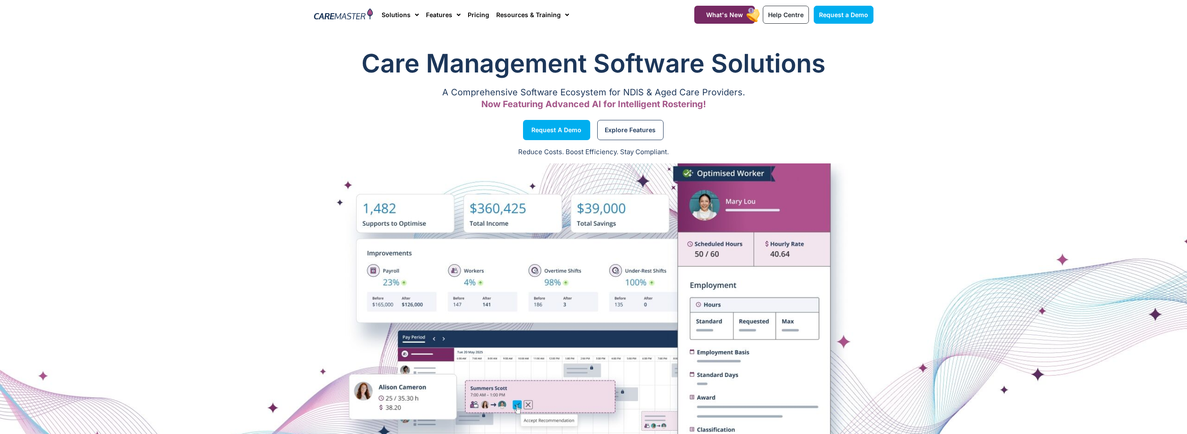 The height and width of the screenshot is (434, 1187). Describe the element at coordinates (594, 104) in the screenshot. I see `span: Now Featuring Advanced AI for Intelligent Rostering!` at that location.